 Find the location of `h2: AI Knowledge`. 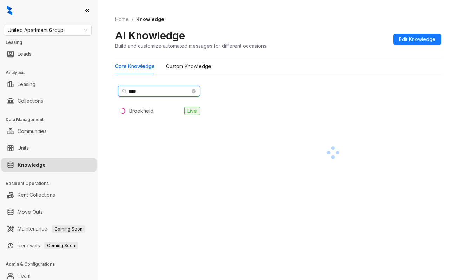

h2: AI Knowledge is located at coordinates (150, 35).